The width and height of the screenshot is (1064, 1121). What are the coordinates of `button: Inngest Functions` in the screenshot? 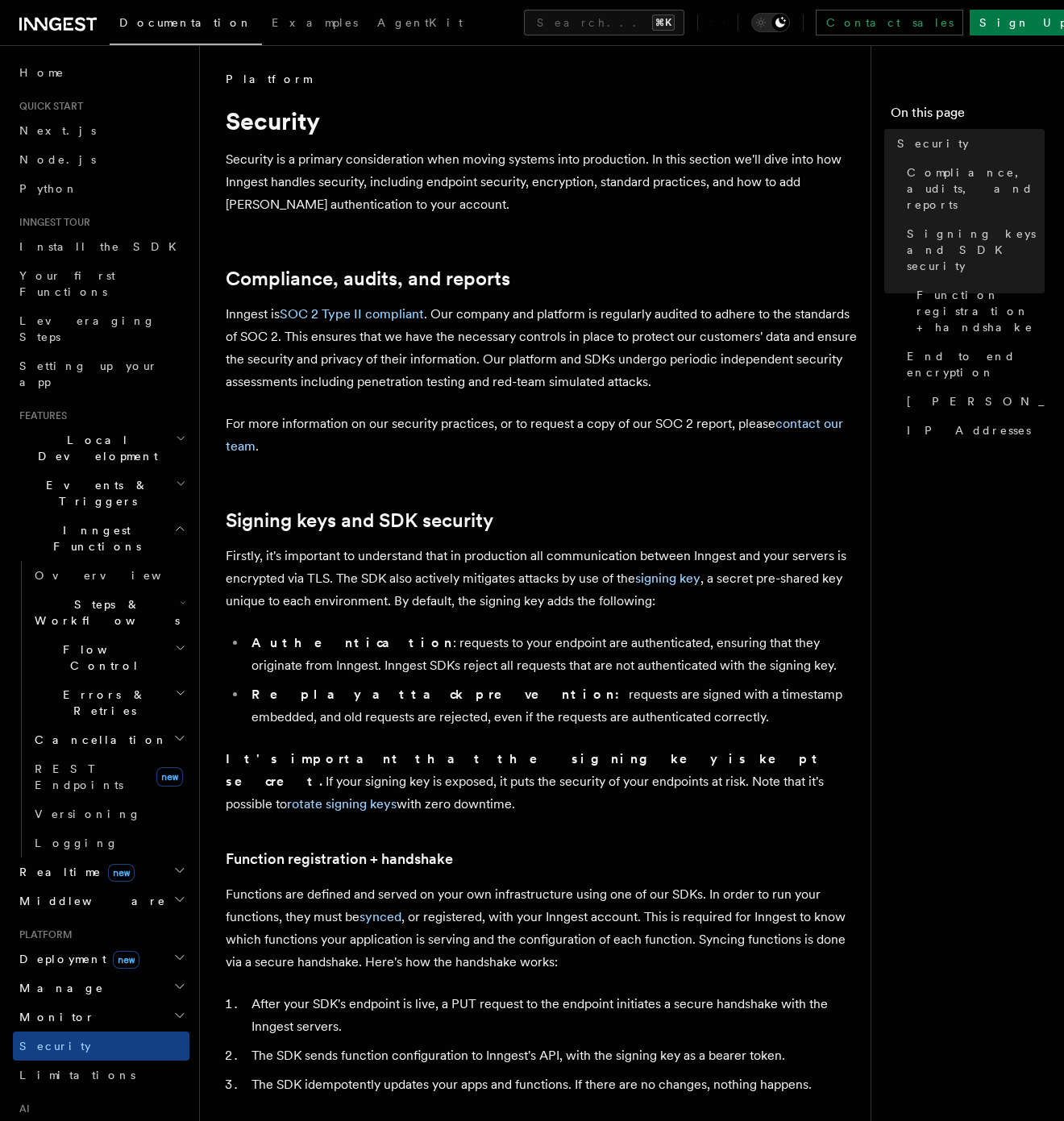 It's located at (100, 539).